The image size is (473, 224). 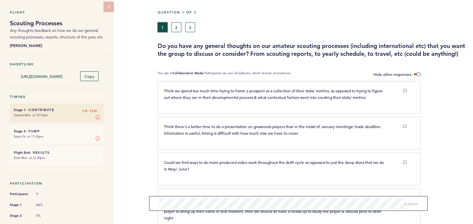 What do you see at coordinates (56, 110) in the screenshot?
I see `h6: - Contribute` at bounding box center [56, 110].